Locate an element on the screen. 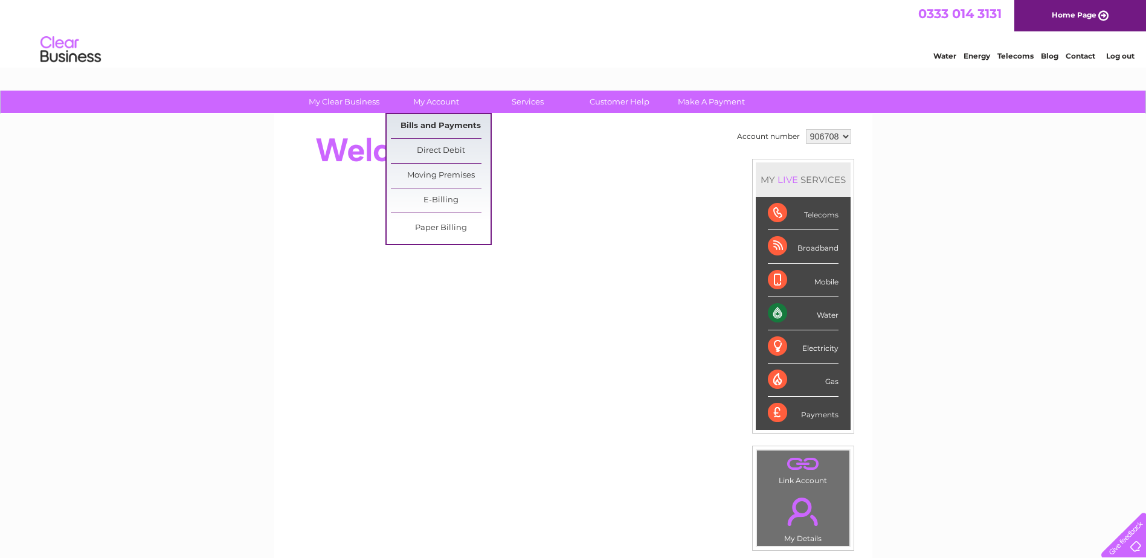 The height and width of the screenshot is (558, 1146). div: Water is located at coordinates (803, 314).